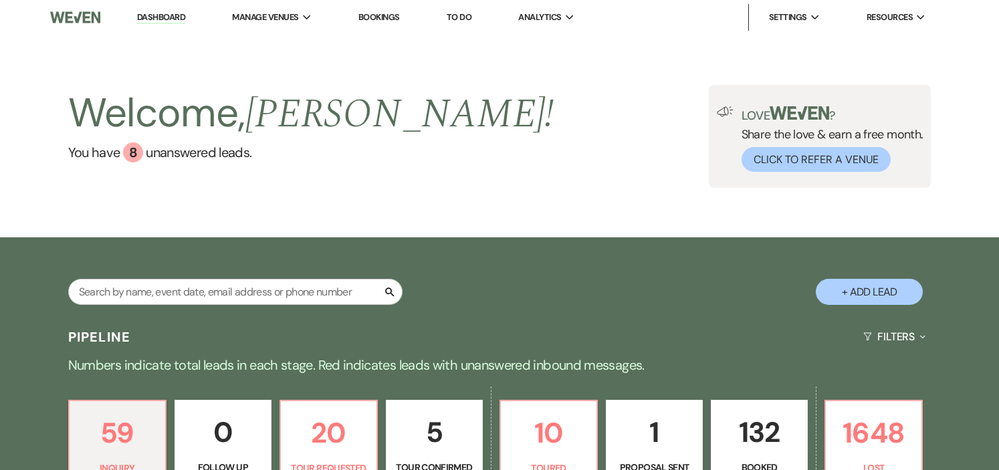 The height and width of the screenshot is (470, 999). Describe the element at coordinates (539, 17) in the screenshot. I see `span: Analytics` at that location.